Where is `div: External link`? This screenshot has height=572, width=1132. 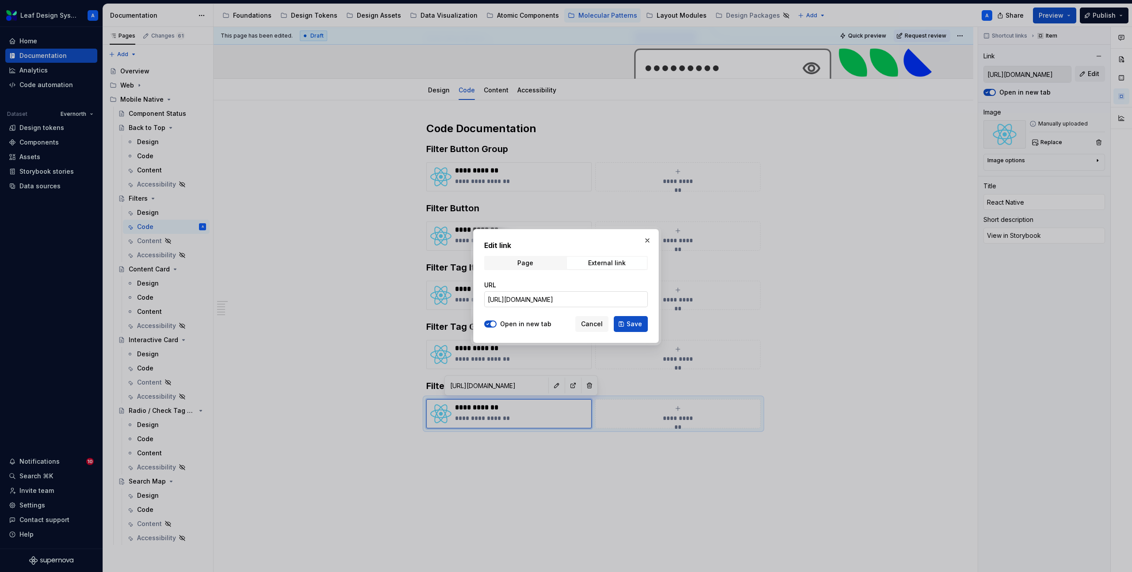
div: External link is located at coordinates (607, 263).